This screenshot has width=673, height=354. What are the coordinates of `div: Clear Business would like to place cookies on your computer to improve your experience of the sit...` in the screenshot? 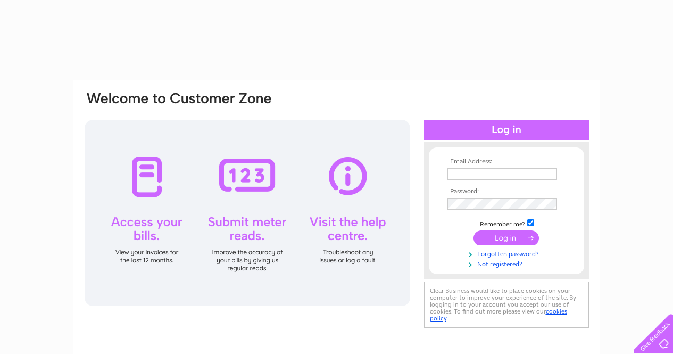 It's located at (506, 304).